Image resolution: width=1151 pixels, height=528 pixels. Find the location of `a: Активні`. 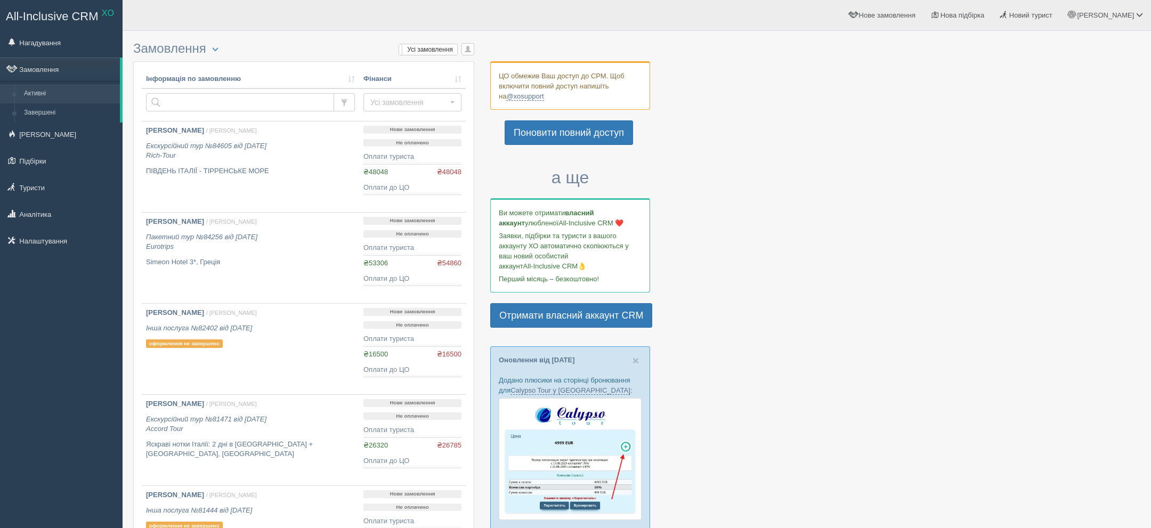

a: Активні is located at coordinates (69, 94).